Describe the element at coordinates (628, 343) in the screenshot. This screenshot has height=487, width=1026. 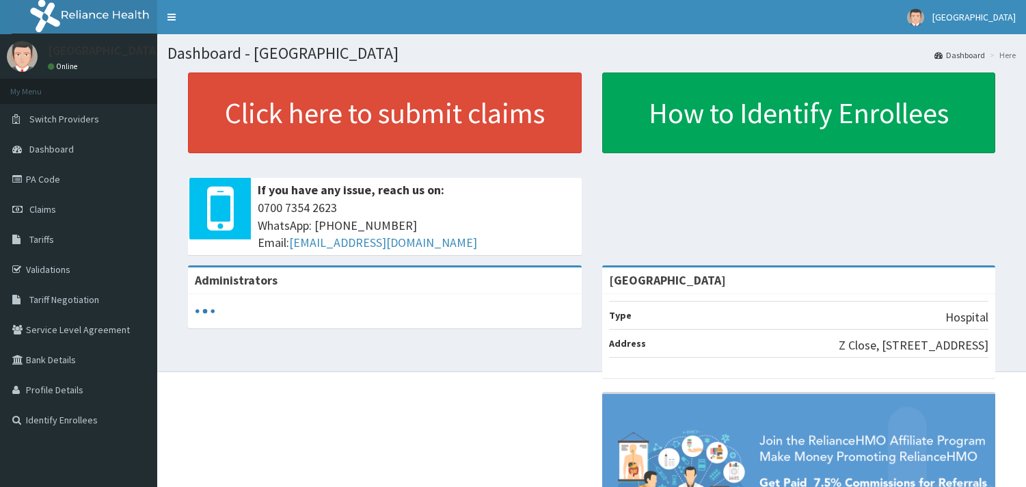
I see `b: Address` at that location.